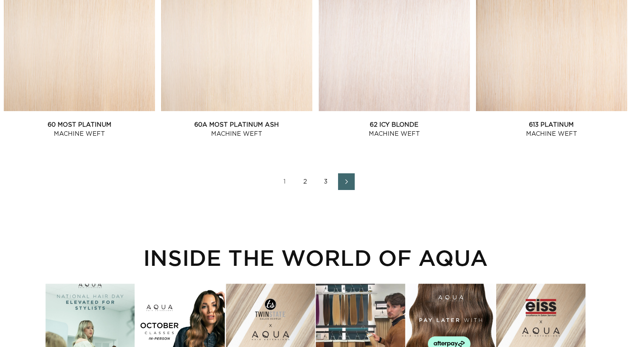 The width and height of the screenshot is (631, 347). Describe the element at coordinates (394, 129) in the screenshot. I see `a: 62 Icy Blonde Machine Weft` at that location.